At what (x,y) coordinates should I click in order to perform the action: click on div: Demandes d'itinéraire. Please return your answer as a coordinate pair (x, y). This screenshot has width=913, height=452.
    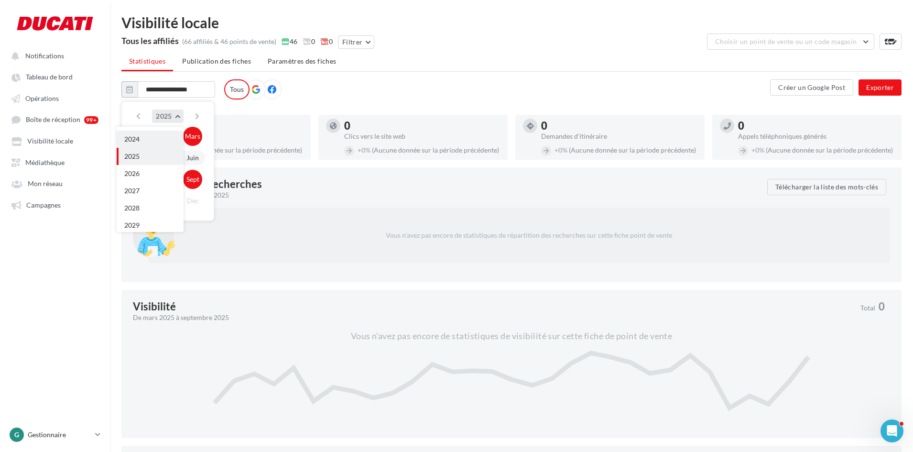
    Looking at the image, I should click on (619, 136).